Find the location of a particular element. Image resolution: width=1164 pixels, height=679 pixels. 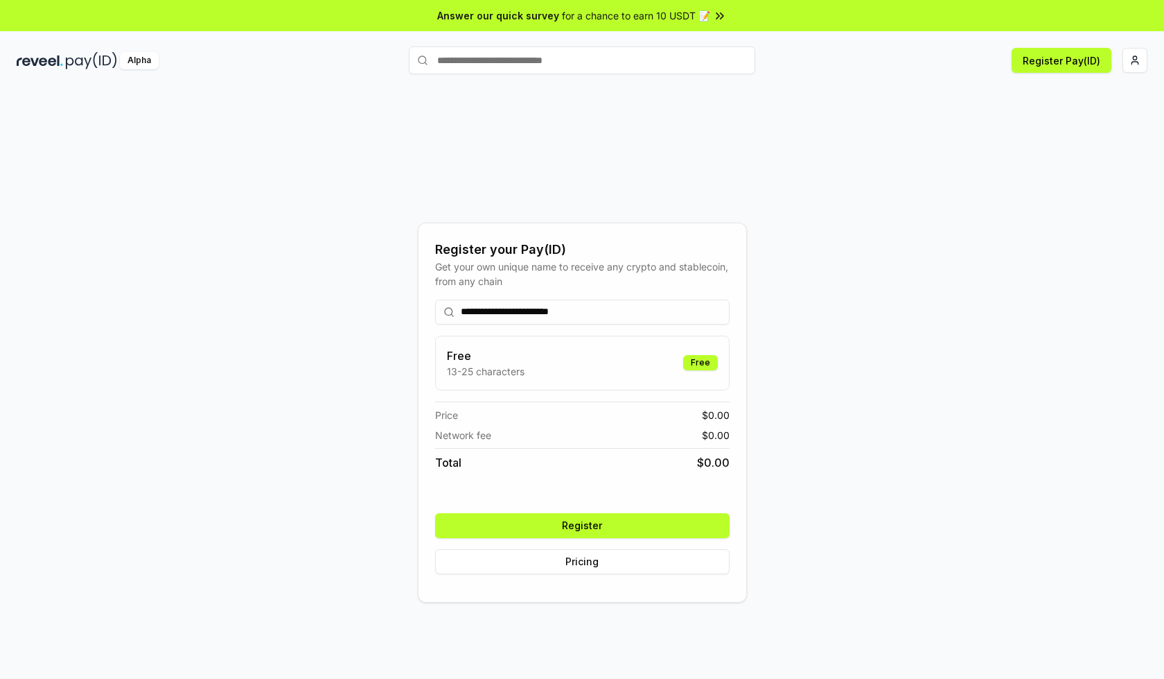

div: Get your own unique name to receive any crypto and stablecoin, from any chain is located at coordinates (582, 274).